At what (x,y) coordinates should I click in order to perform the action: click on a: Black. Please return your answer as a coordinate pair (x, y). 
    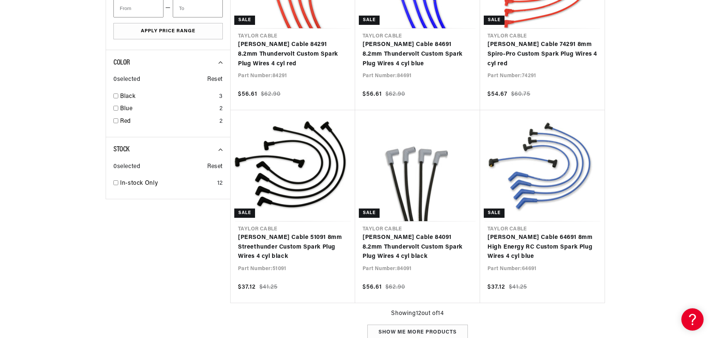
    Looking at the image, I should click on (168, 97).